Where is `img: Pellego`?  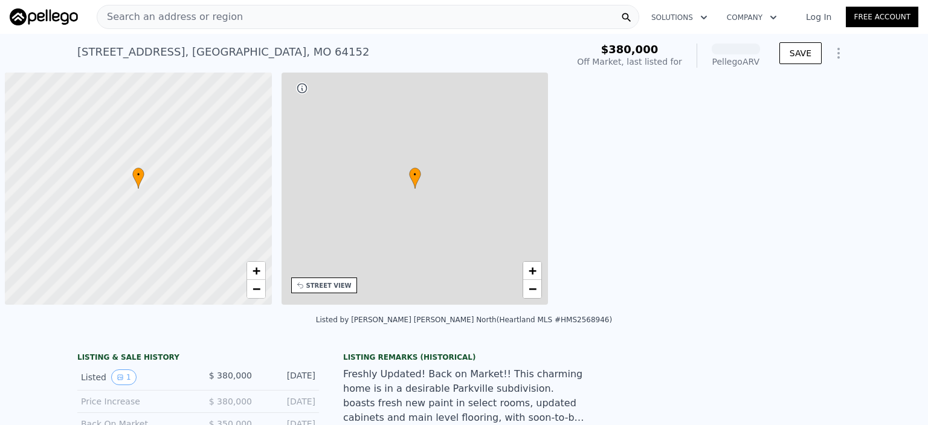 img: Pellego is located at coordinates (43, 17).